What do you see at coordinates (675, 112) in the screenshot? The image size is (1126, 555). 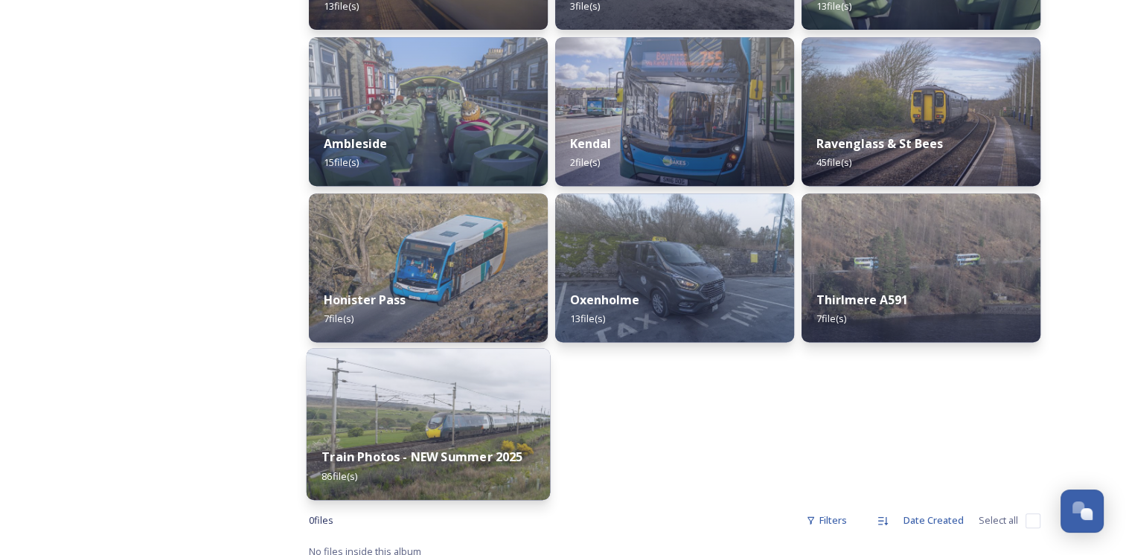 I see `img: bbb4f708-295e-4b27-86d5-d4bf83e99ad2.jpg` at bounding box center [675, 112].